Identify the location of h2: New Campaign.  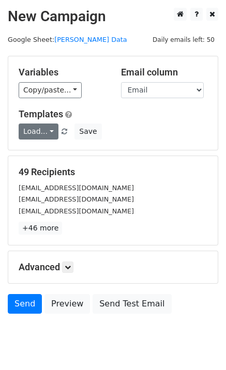
(113, 17).